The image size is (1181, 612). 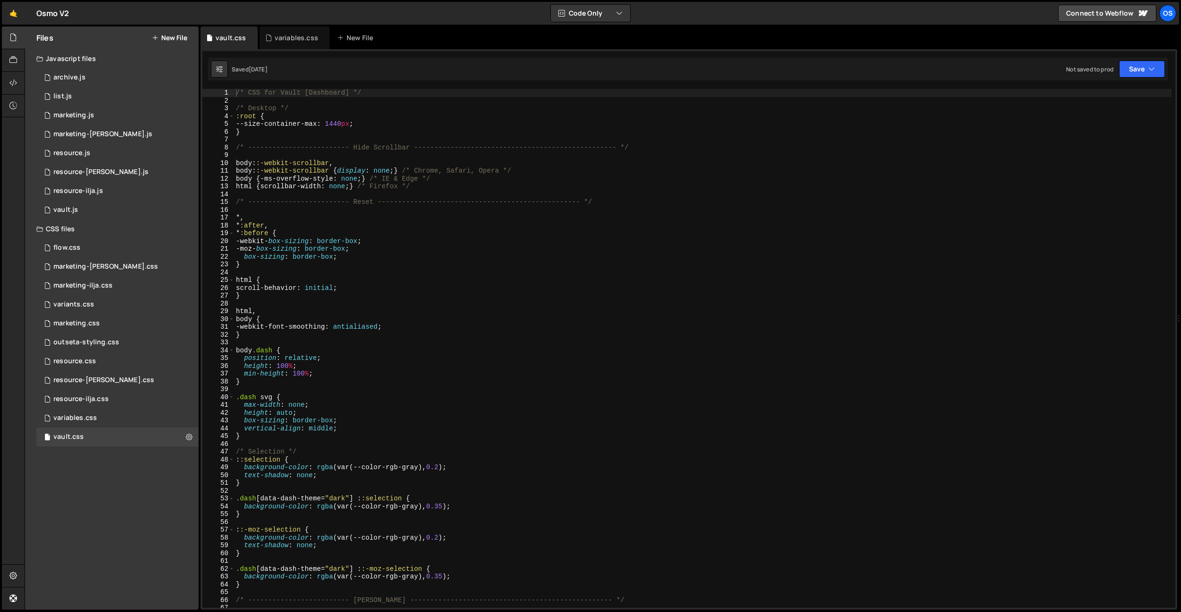 I want to click on div: 10, so click(x=218, y=163).